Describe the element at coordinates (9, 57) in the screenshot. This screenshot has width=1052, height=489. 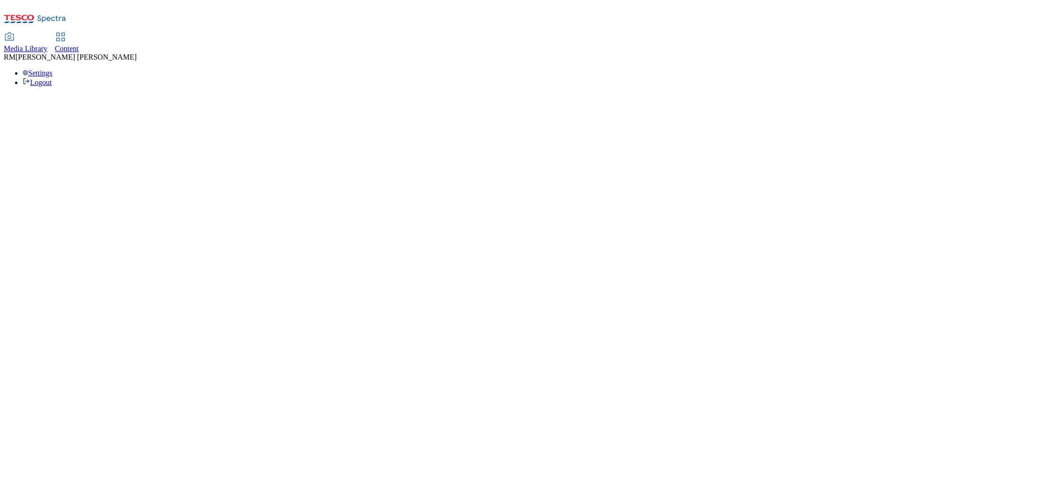
I see `span: RM` at that location.